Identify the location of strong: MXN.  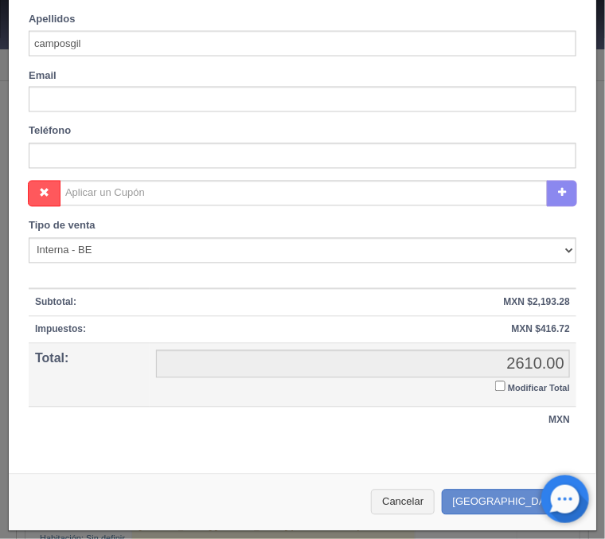
(559, 421).